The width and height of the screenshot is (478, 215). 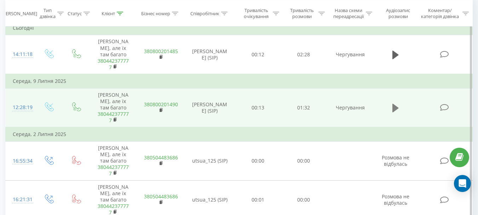 I want to click on div: Статус, so click(x=75, y=13).